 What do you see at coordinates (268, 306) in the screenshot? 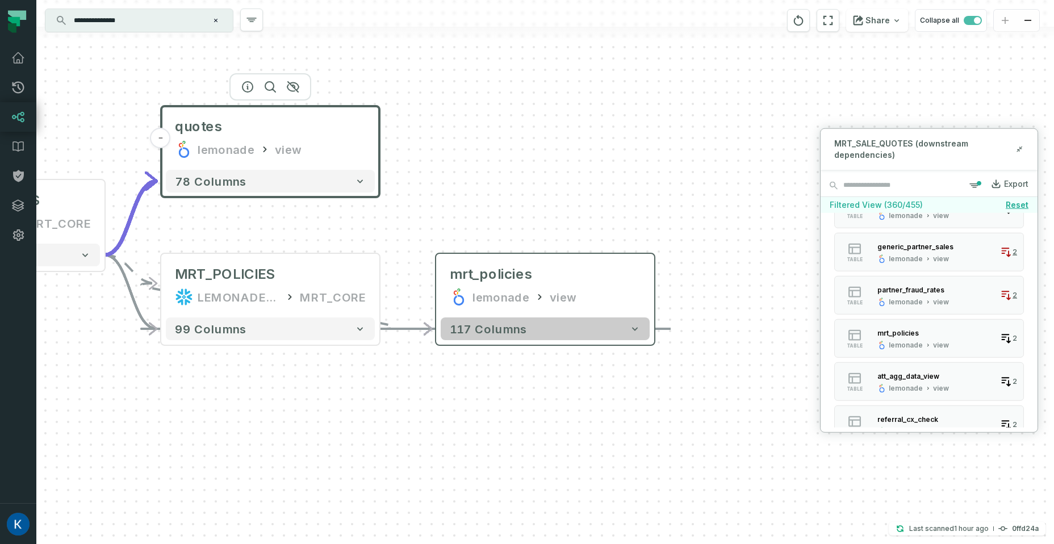
I see `g: Edge from e58f6f1100d0bf4145608147bd0aabab to e58f6f1100d0bf4145608147bd0aabab` at bounding box center [268, 306].